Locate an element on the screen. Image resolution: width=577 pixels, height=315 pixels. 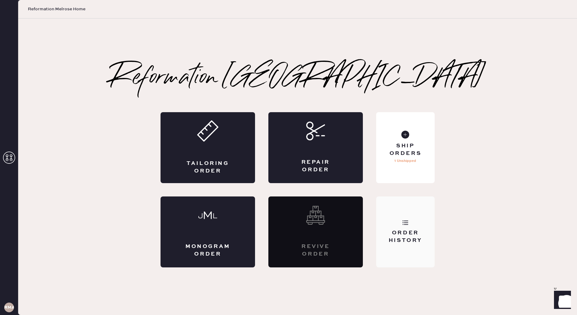
div: Interested? Contact us at care@hemster.co is located at coordinates (315, 232).